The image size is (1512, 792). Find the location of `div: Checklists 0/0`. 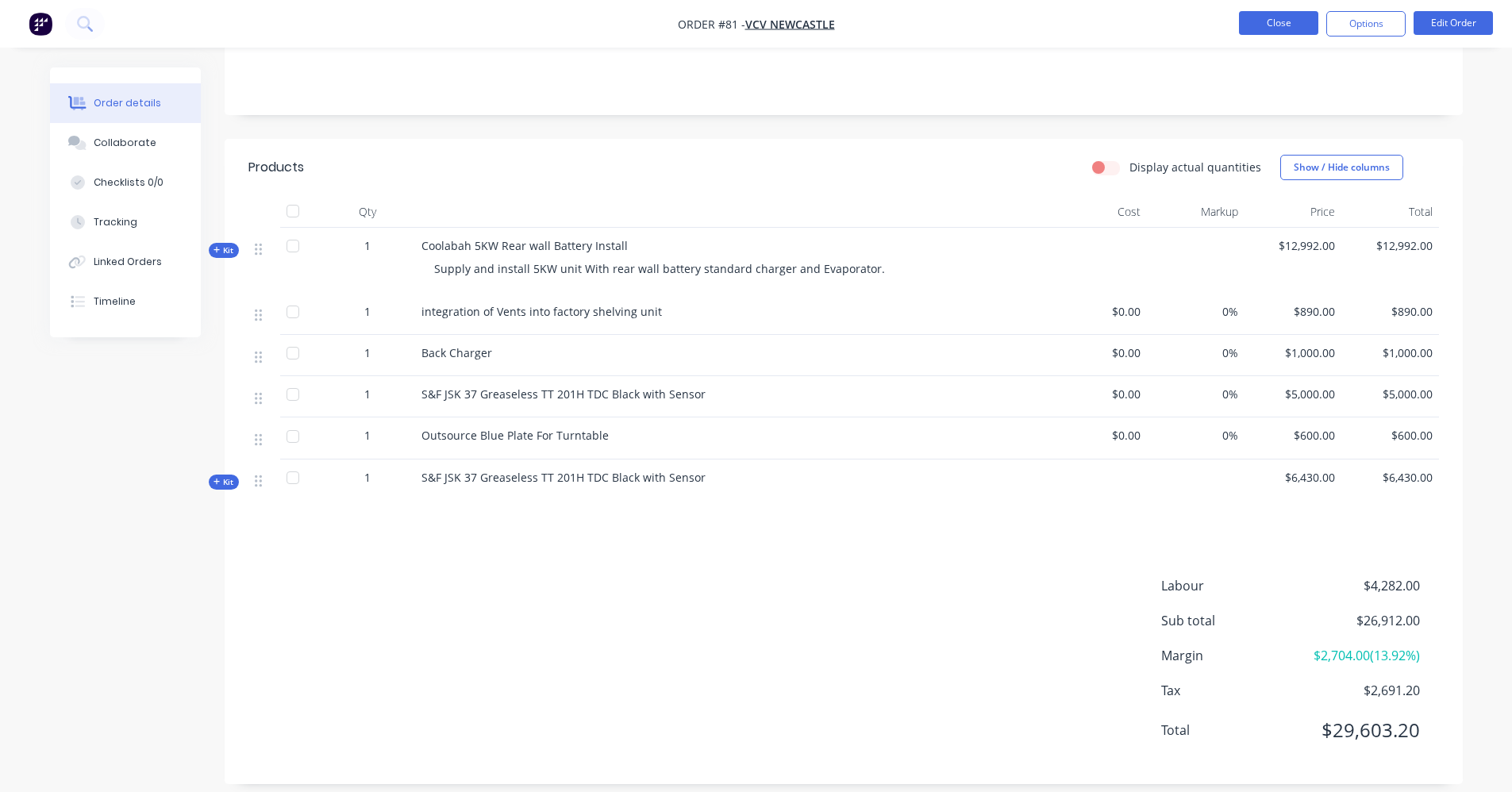

div: Checklists 0/0 is located at coordinates (128, 182).